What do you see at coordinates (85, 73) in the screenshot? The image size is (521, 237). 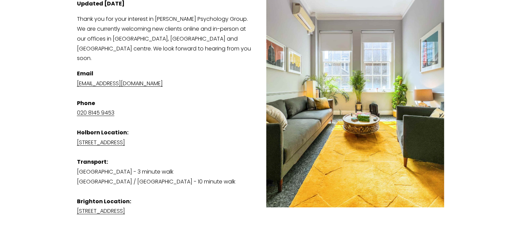 I see `strong: Email` at bounding box center [85, 73].